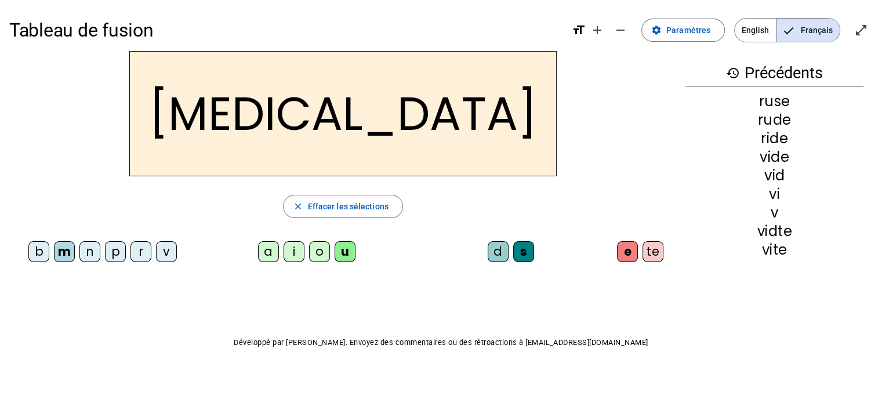 The image size is (882, 403). What do you see at coordinates (90, 252) in the screenshot?
I see `div: n` at bounding box center [90, 252].